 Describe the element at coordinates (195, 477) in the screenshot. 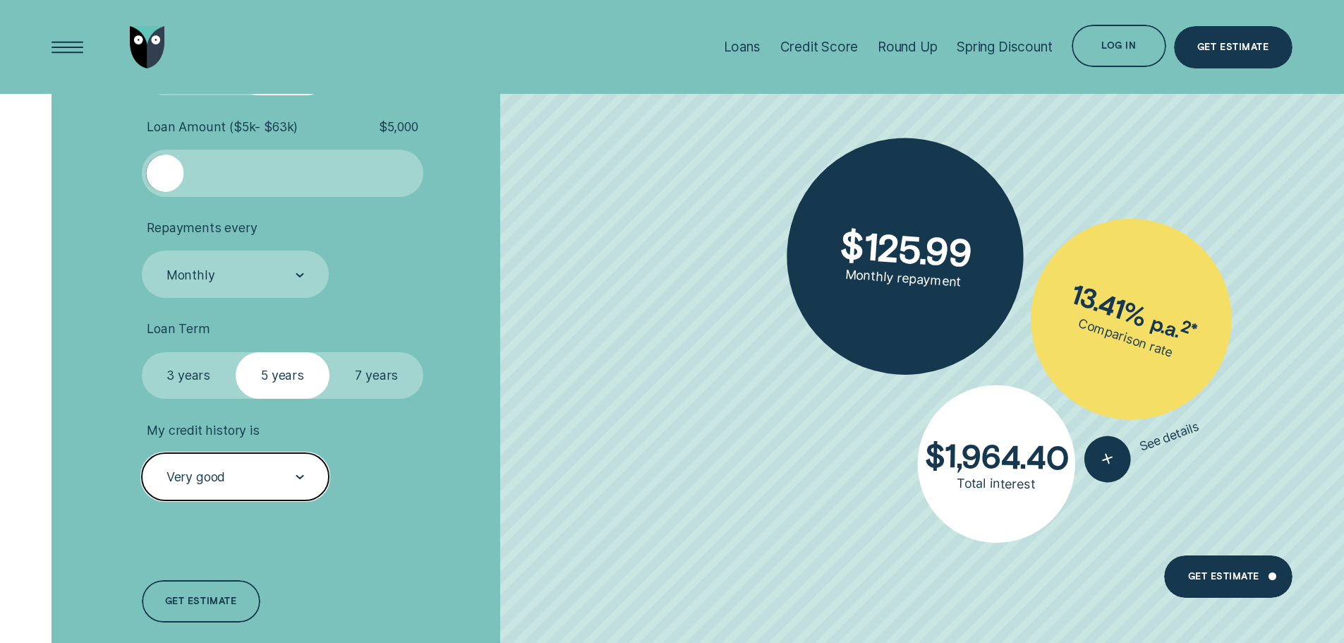

I see `div: Very good` at that location.